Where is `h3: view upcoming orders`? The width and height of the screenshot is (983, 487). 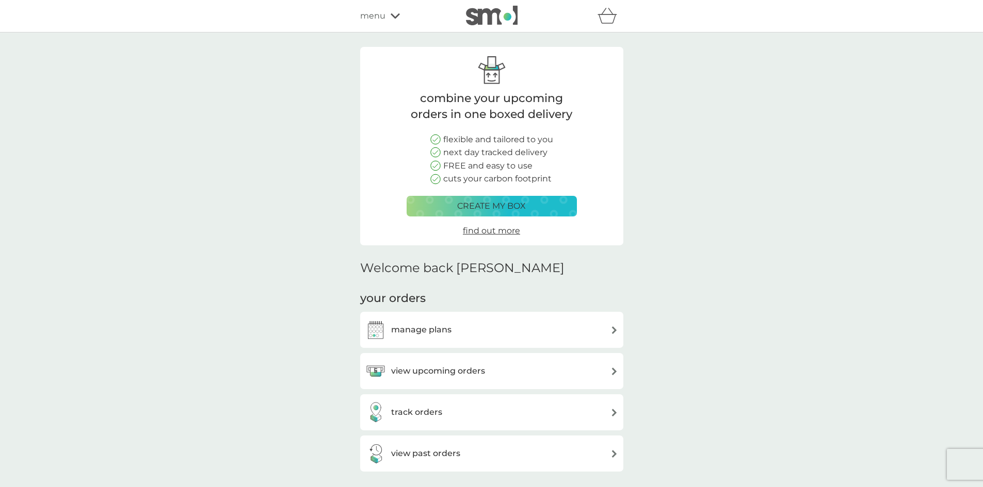 h3: view upcoming orders is located at coordinates (438, 371).